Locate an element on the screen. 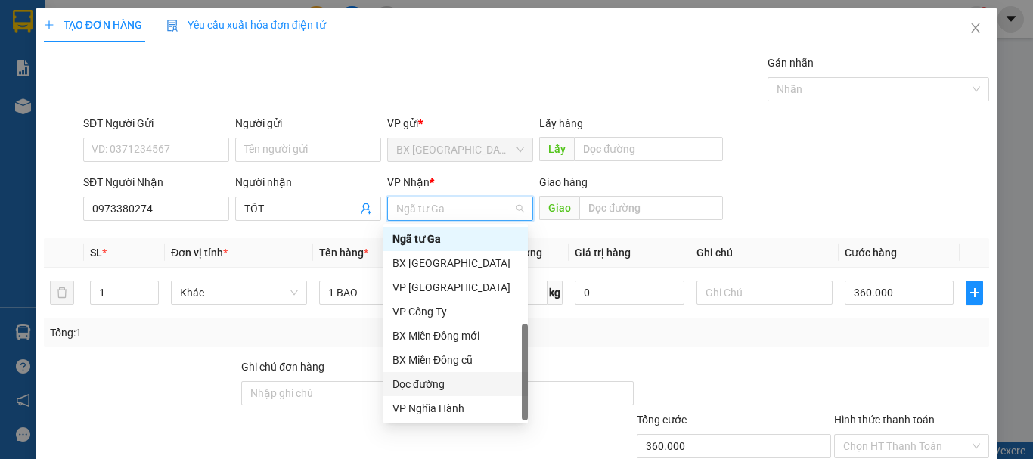 The width and height of the screenshot is (1033, 459). div: Dọc đường is located at coordinates (455, 384).